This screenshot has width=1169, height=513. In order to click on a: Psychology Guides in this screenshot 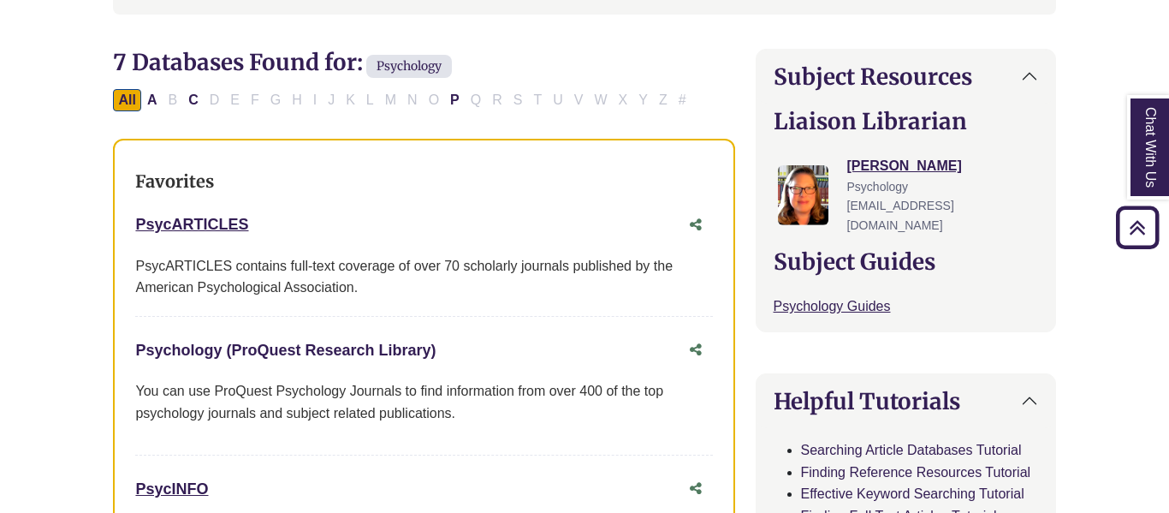, I will do `click(832, 306)`.